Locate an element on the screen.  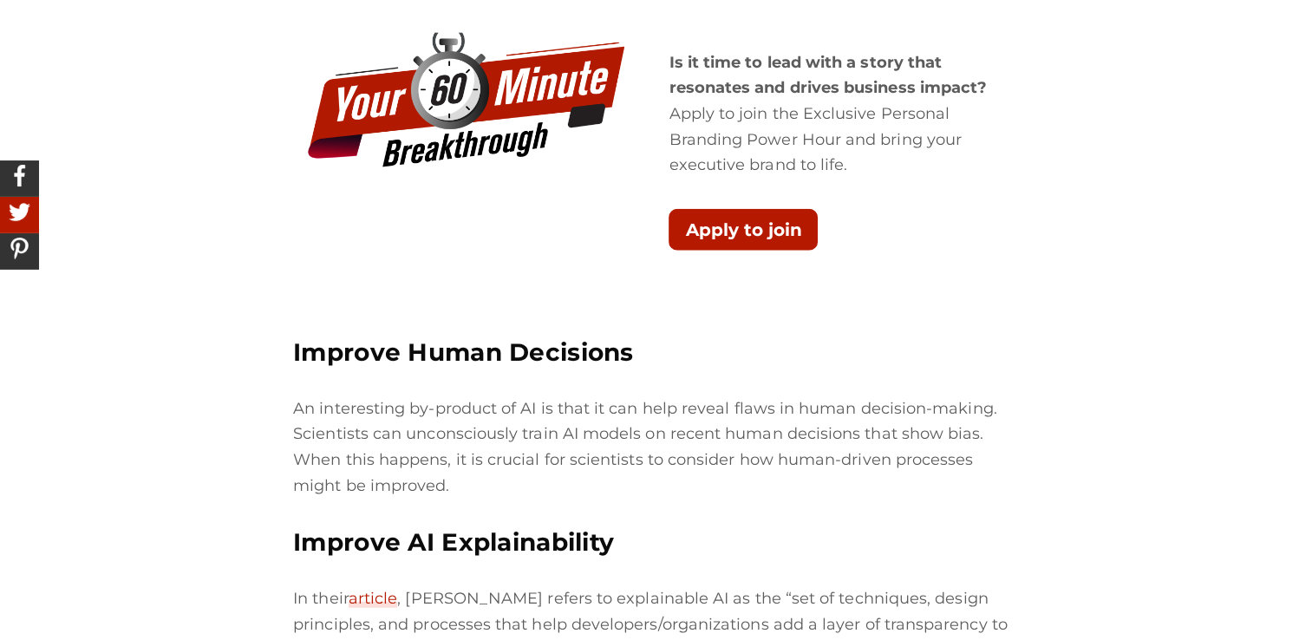
b: Is it time to lead with a story that resonates and drives business impact? is located at coordinates (827, 75).